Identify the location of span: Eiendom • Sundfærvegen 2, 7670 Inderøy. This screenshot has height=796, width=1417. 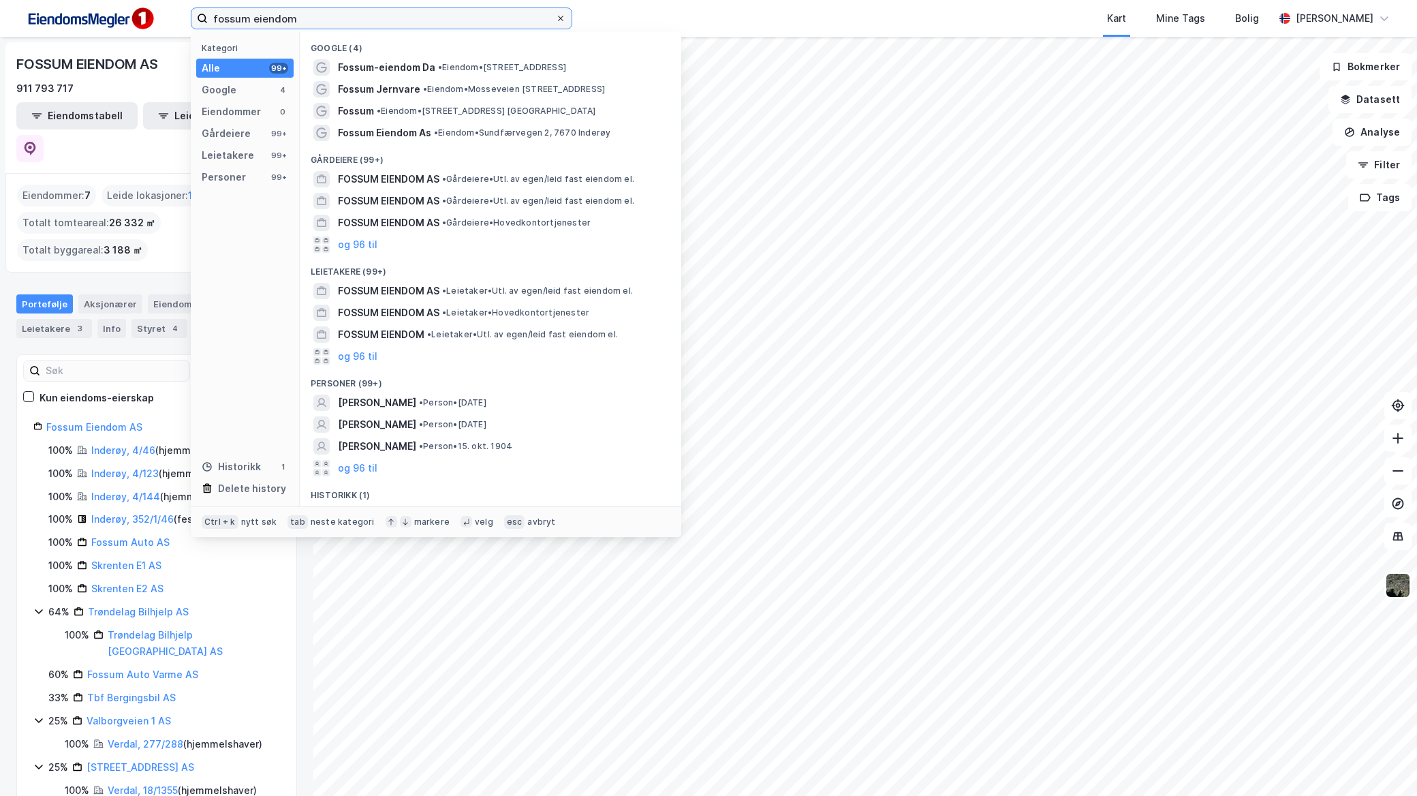
(522, 133).